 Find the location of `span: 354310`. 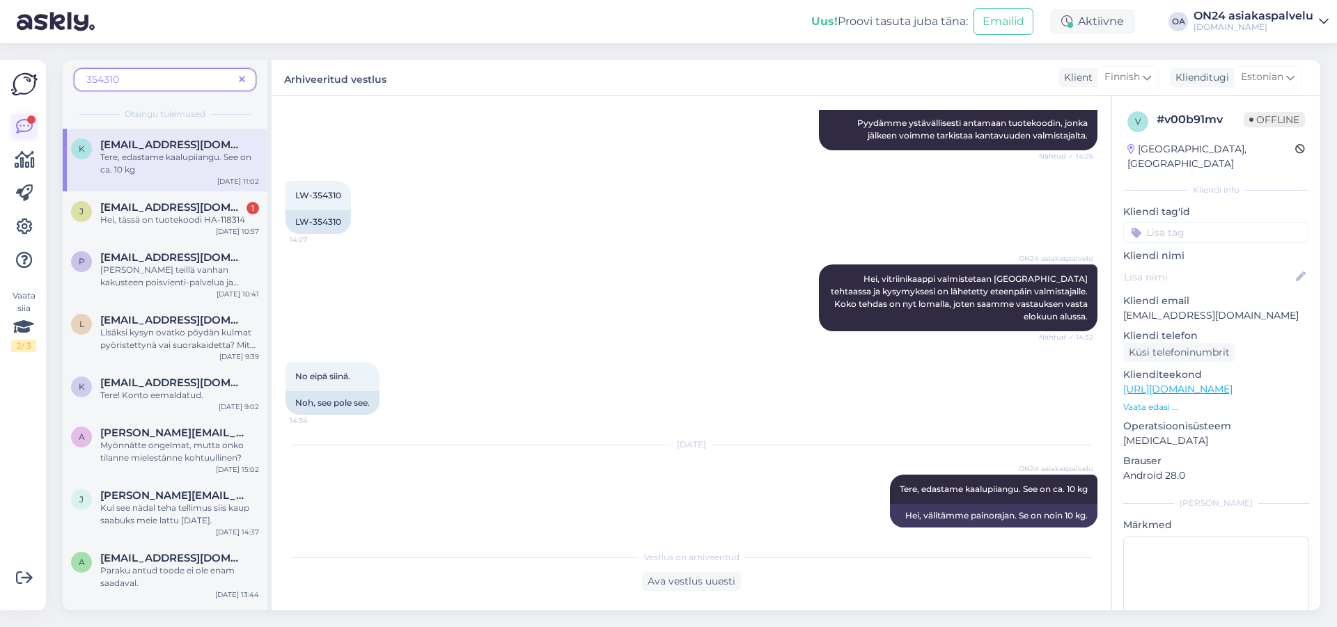

span: 354310 is located at coordinates (102, 79).